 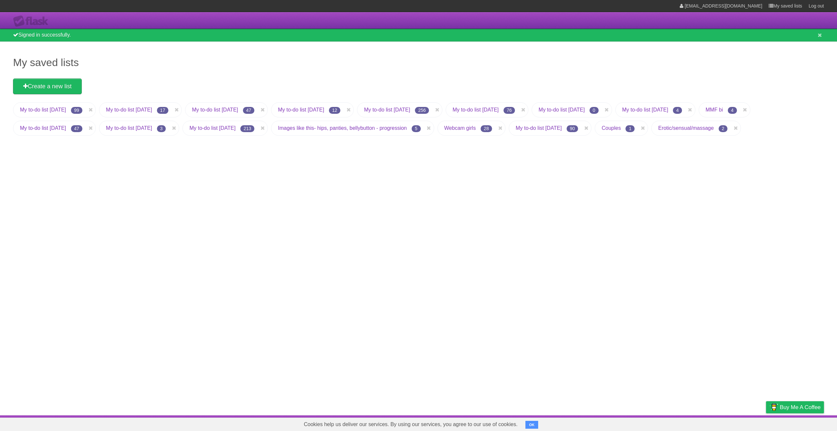 I want to click on span: 76, so click(x=509, y=110).